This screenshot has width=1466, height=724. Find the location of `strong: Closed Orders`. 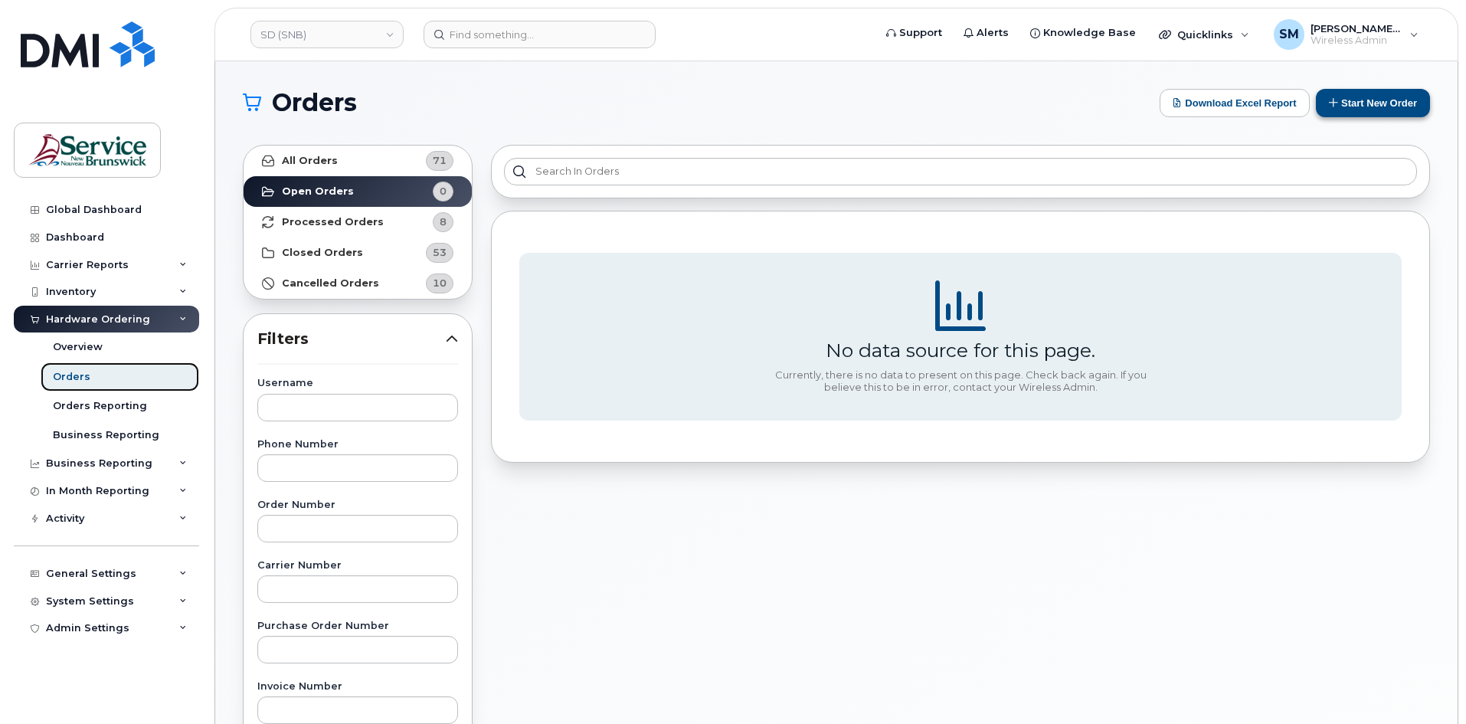

strong: Closed Orders is located at coordinates (322, 253).